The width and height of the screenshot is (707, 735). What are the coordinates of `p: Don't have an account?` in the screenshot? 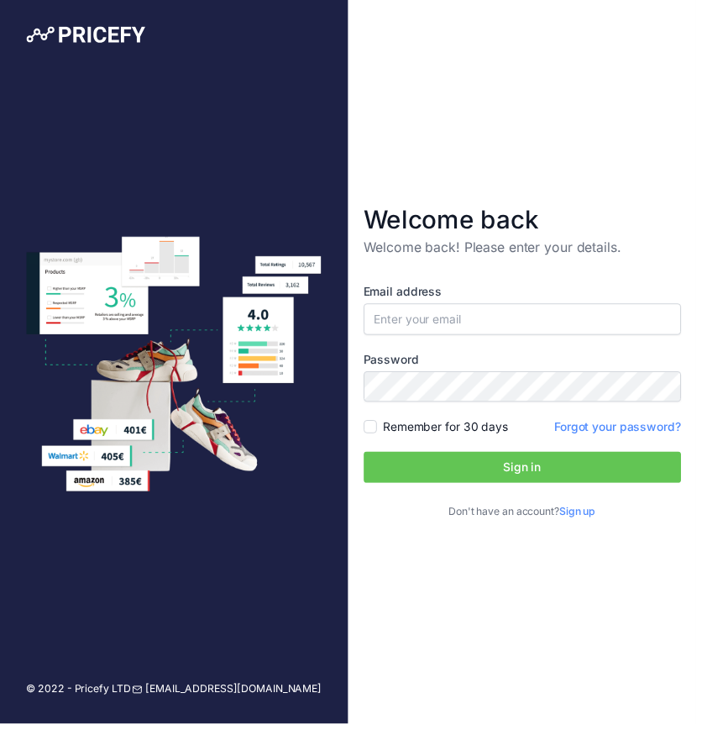 It's located at (531, 520).